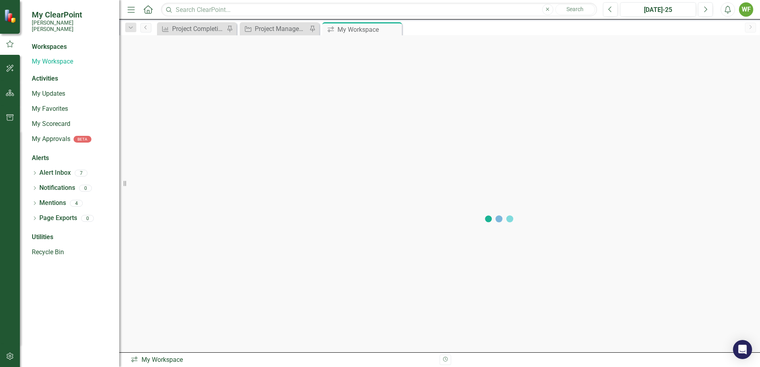 This screenshot has height=367, width=760. What do you see at coordinates (72, 158) in the screenshot?
I see `div: Alerts` at bounding box center [72, 158].